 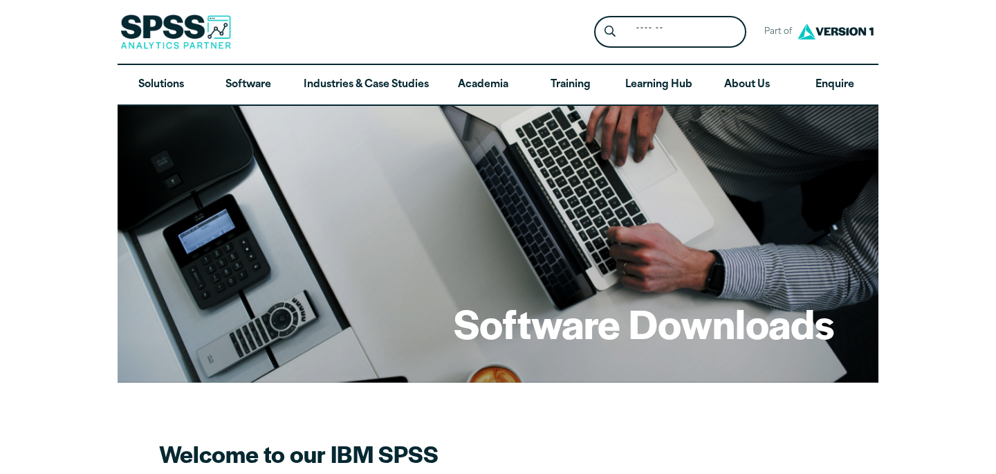 What do you see at coordinates (483, 85) in the screenshot?
I see `a: Academia` at bounding box center [483, 85].